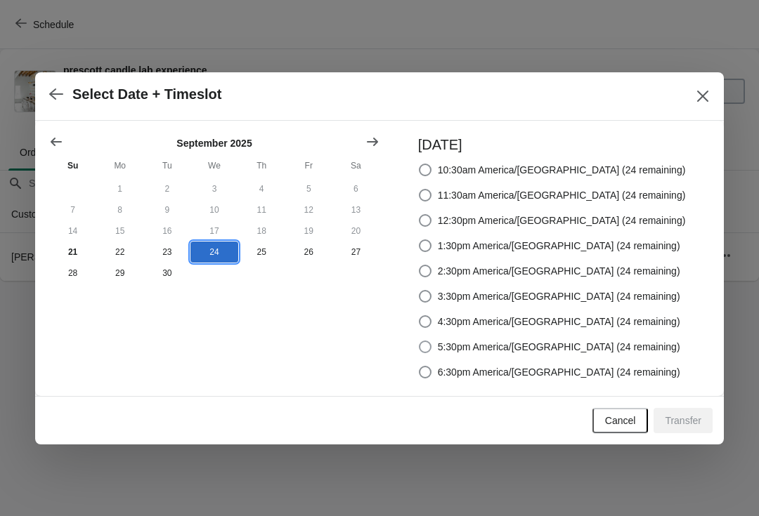 The height and width of the screenshot is (516, 759). What do you see at coordinates (308, 252) in the screenshot?
I see `button: Friday September 26 2025` at bounding box center [308, 252].